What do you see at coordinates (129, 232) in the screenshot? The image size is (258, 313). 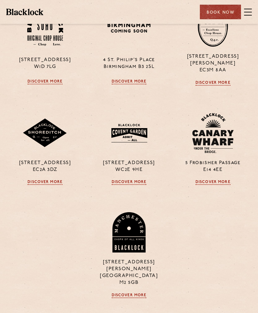 I see `img: BL_Manchester_Logo-bleed.png` at bounding box center [129, 232].